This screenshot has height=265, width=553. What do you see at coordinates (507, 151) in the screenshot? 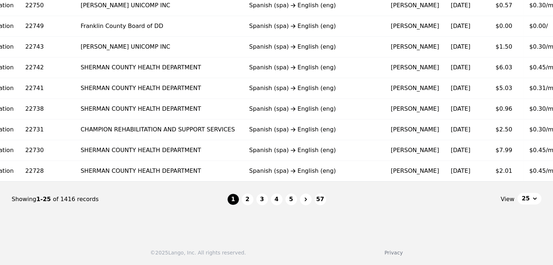
I see `td: $7.99` at bounding box center [507, 151].